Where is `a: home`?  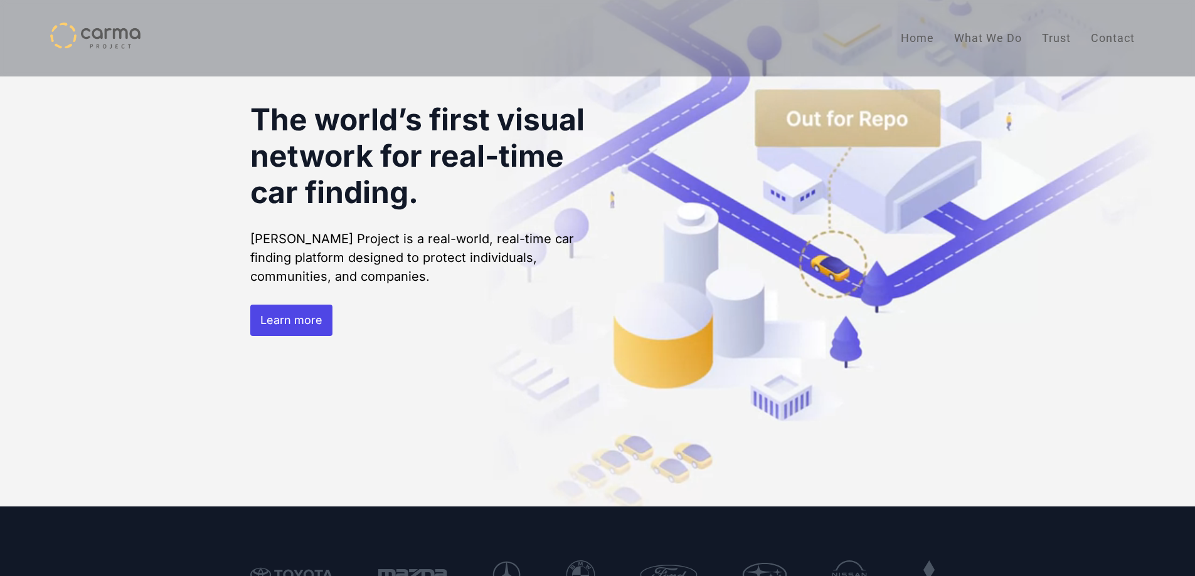
a: home is located at coordinates (95, 36).